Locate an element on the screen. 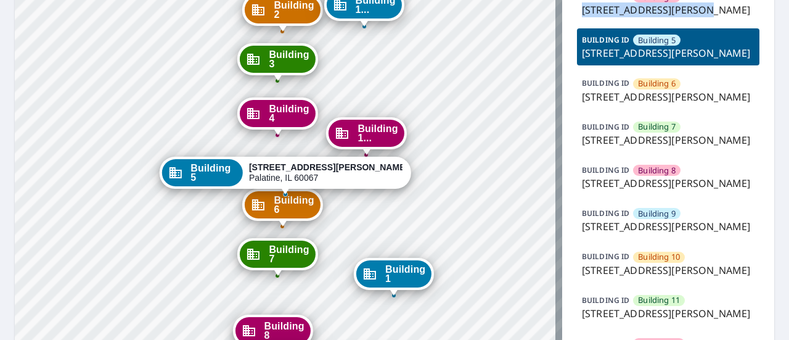 Image resolution: width=789 pixels, height=340 pixels. div: Dropped pin, building Building 4, Commercial property, 42 North Smith Street Palatine, IL 60067 is located at coordinates (277, 117).